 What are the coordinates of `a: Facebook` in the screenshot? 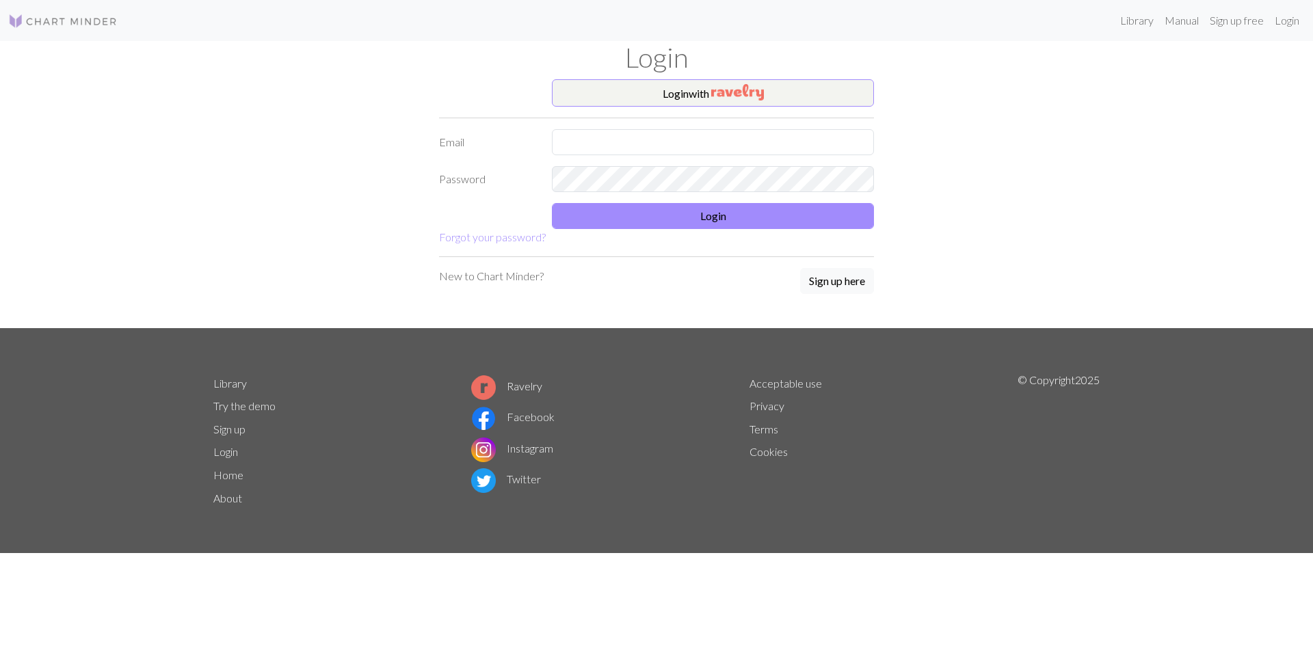 It's located at (513, 416).